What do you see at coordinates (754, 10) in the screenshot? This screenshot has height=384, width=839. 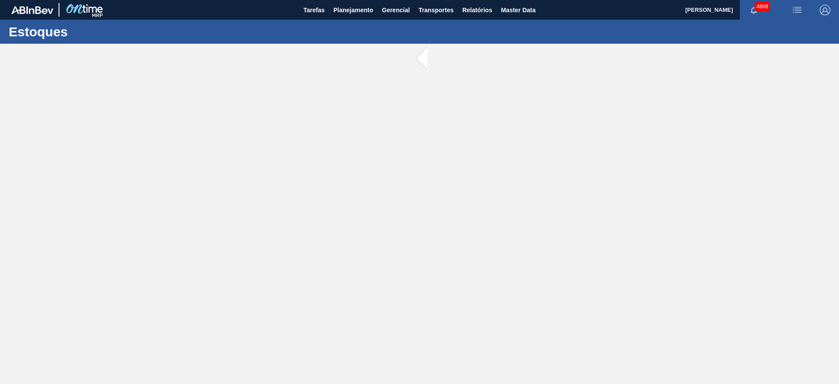 I see `button: Notificações` at bounding box center [754, 10].